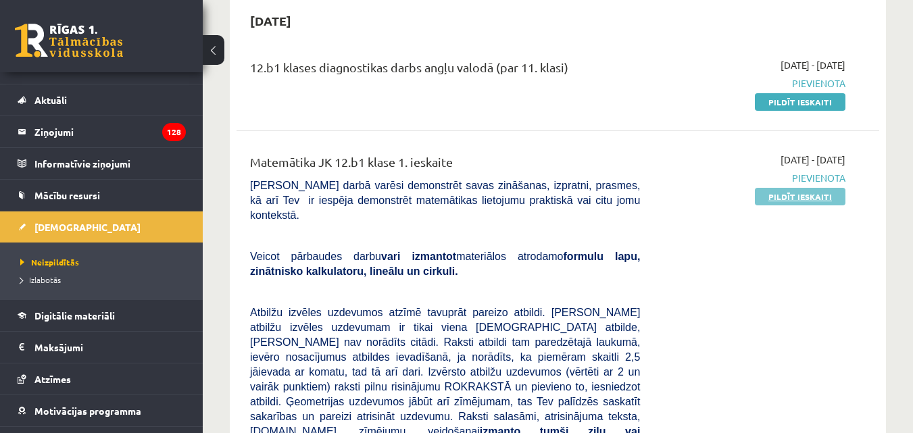 The width and height of the screenshot is (913, 433). Describe the element at coordinates (101, 411) in the screenshot. I see `a: Motivācijas programma` at that location.